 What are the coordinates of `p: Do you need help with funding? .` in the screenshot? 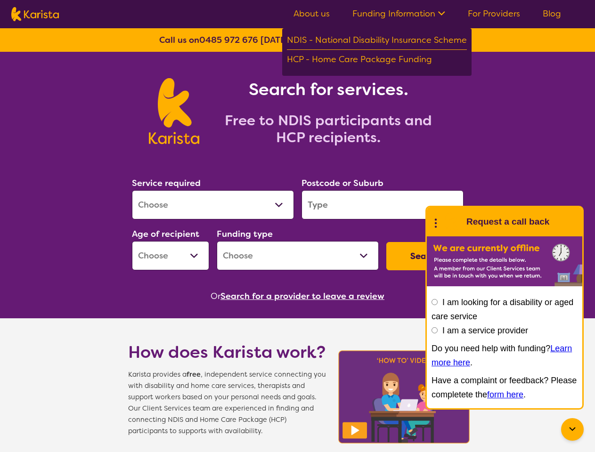 It's located at (504, 355).